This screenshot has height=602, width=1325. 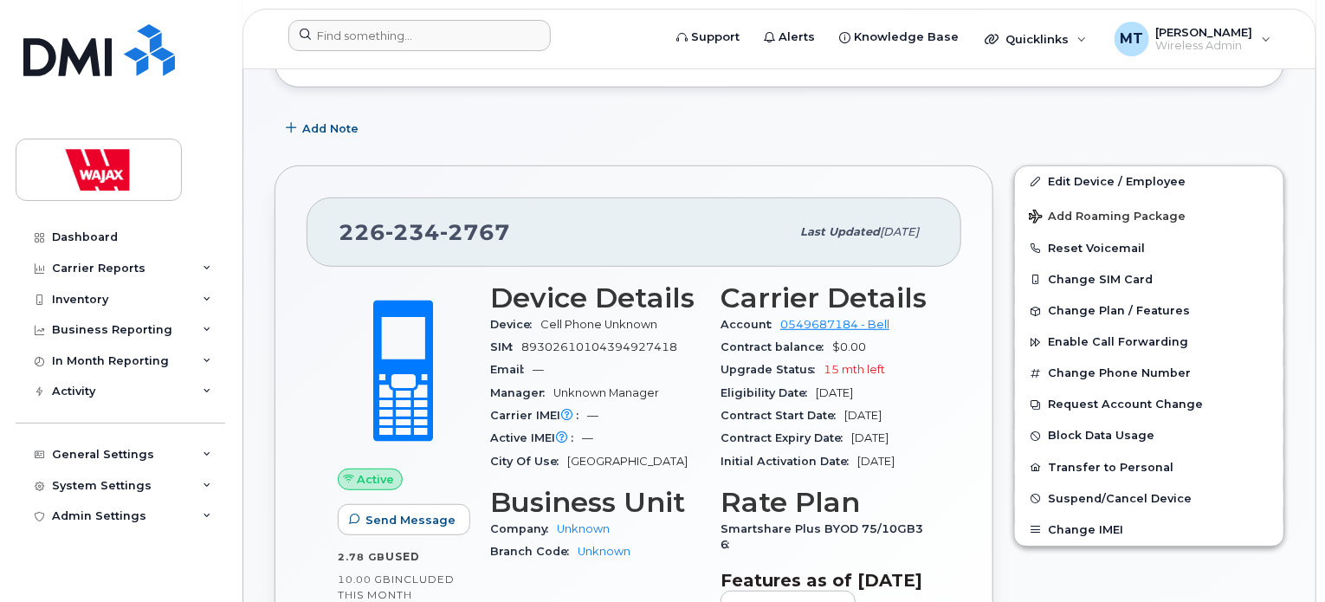 I want to click on span: Send Message, so click(x=411, y=520).